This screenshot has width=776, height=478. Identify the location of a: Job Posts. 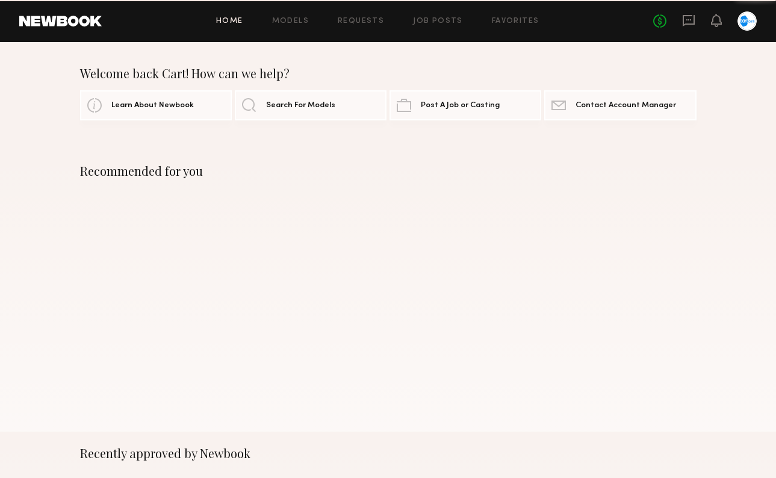
(438, 21).